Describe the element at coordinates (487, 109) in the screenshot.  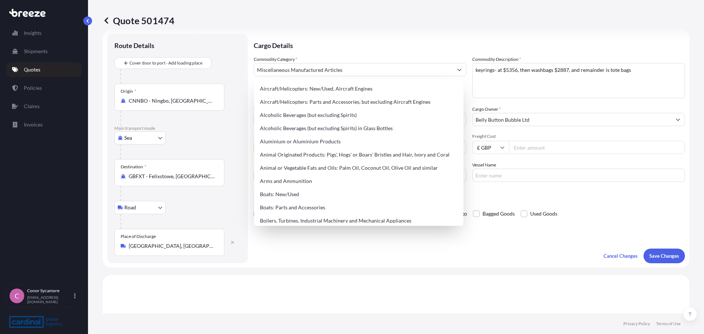
I see `label: Cargo Owner` at that location.